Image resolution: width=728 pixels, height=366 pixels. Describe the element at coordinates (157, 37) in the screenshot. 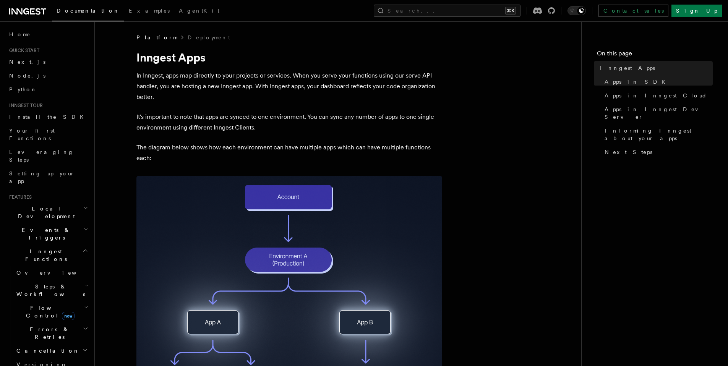

I see `span: Platform` at that location.